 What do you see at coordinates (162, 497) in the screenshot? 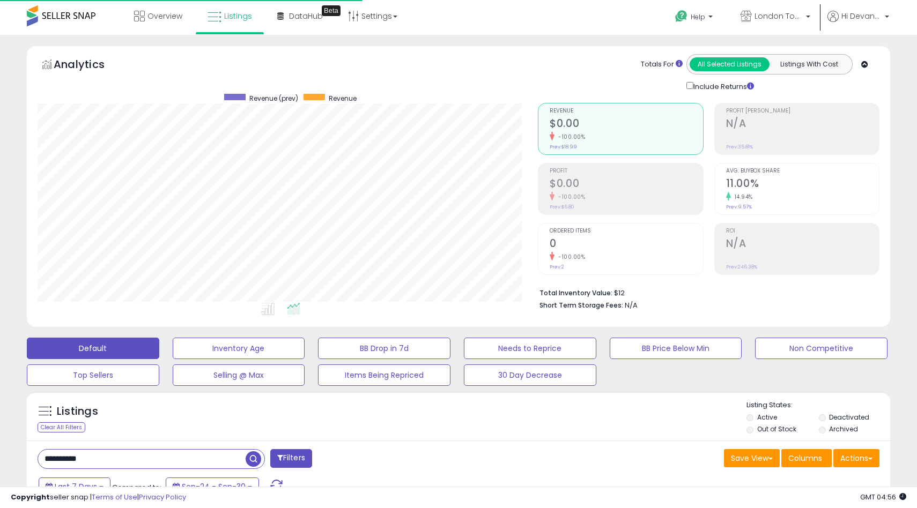
I see `a: Privacy Policy` at bounding box center [162, 497].